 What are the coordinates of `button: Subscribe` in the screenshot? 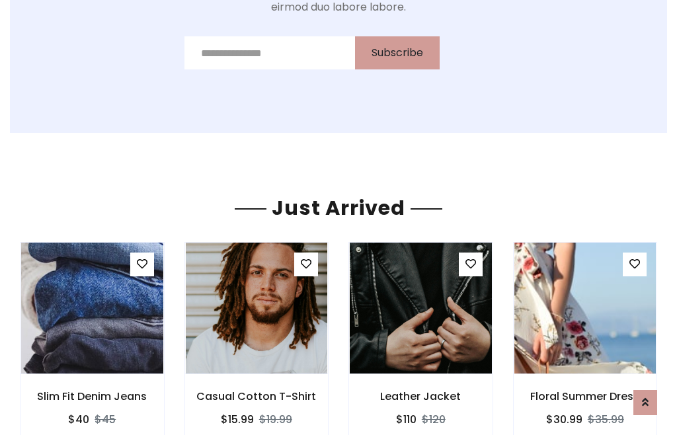 It's located at (397, 53).